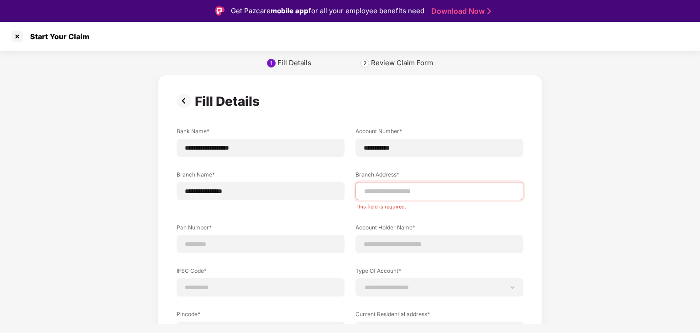 Image resolution: width=700 pixels, height=333 pixels. I want to click on div: Start Your Claim, so click(57, 37).